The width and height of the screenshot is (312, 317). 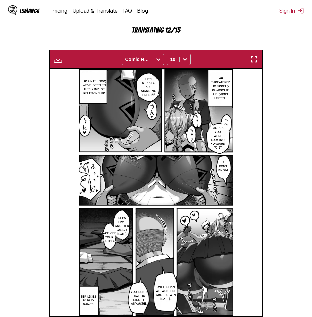 What do you see at coordinates (291, 11) in the screenshot?
I see `button: Sign In` at bounding box center [291, 11].